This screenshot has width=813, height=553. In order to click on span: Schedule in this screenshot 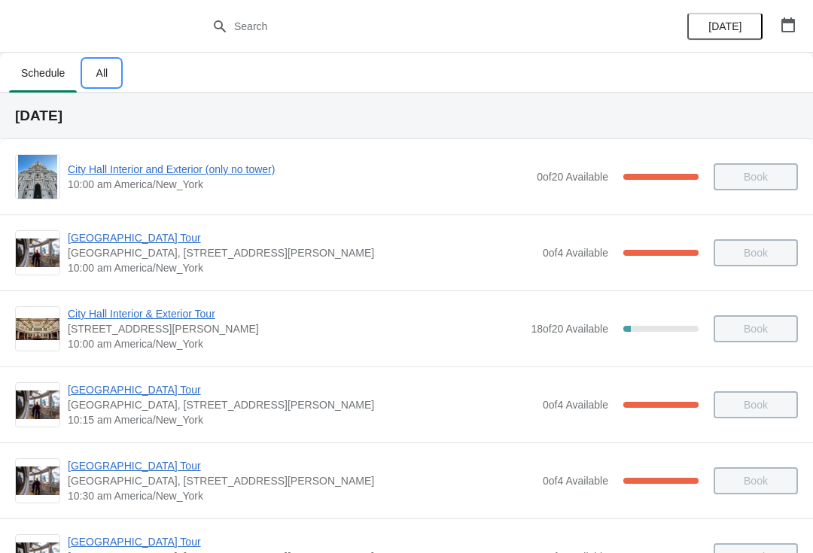, I will do `click(43, 73)`.